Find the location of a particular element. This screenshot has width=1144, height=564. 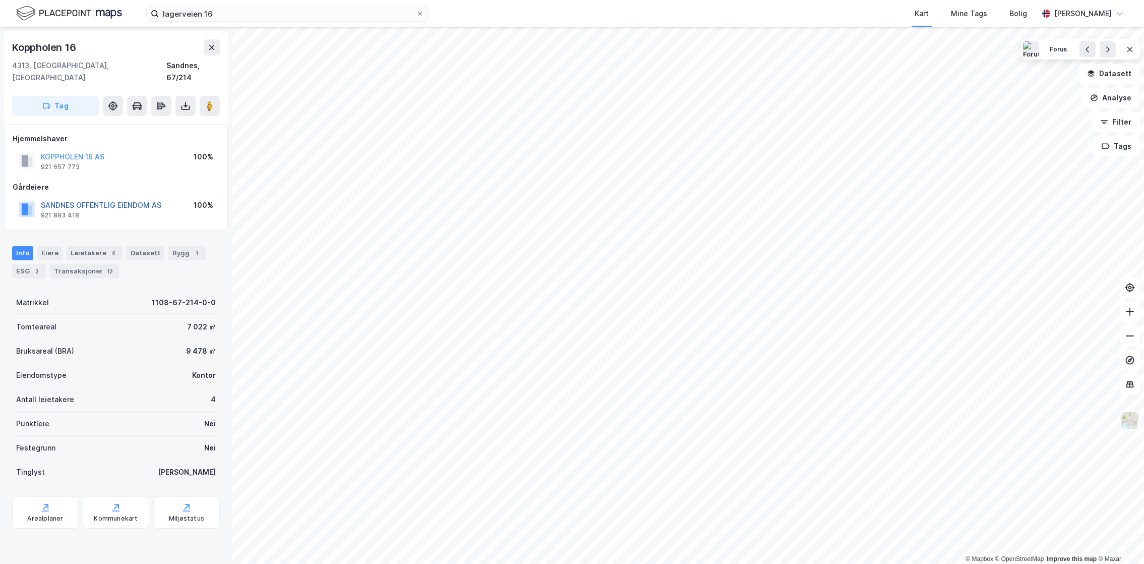

div: ESG is located at coordinates (29, 271).